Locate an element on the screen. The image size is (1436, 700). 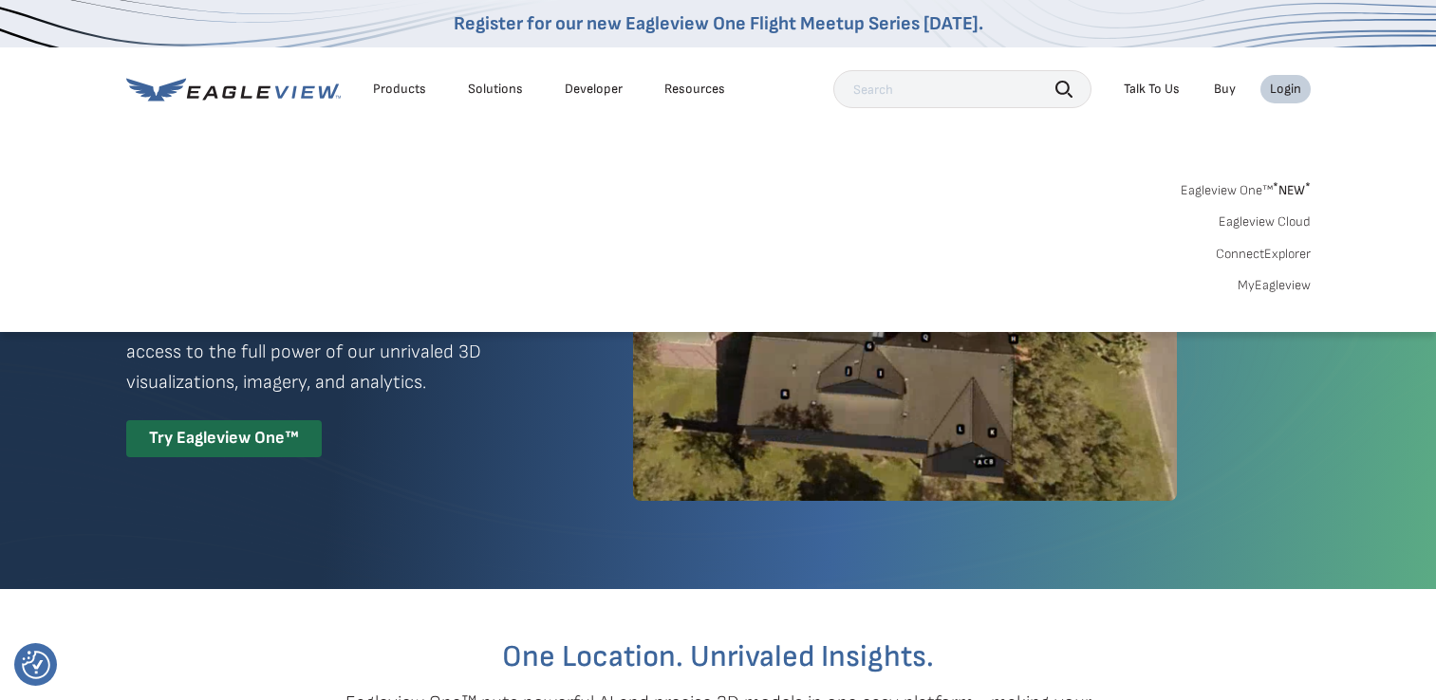
a: Eagleview One™*NEW* is located at coordinates (1245, 187).